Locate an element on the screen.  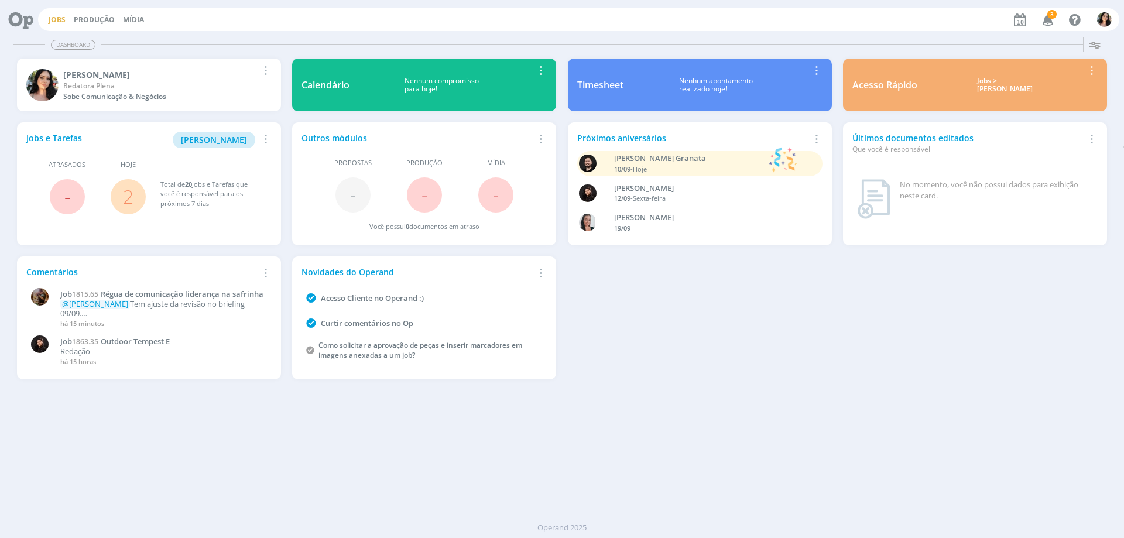
div: Total de Jobs e Tarefas que você é responsável para os próximos 7 dias is located at coordinates (210, 194).